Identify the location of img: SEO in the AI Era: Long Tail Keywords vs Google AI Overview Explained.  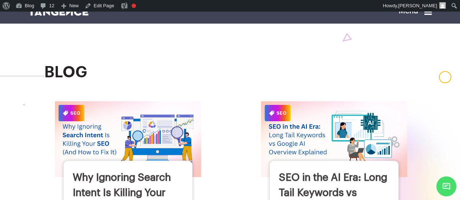
(334, 139).